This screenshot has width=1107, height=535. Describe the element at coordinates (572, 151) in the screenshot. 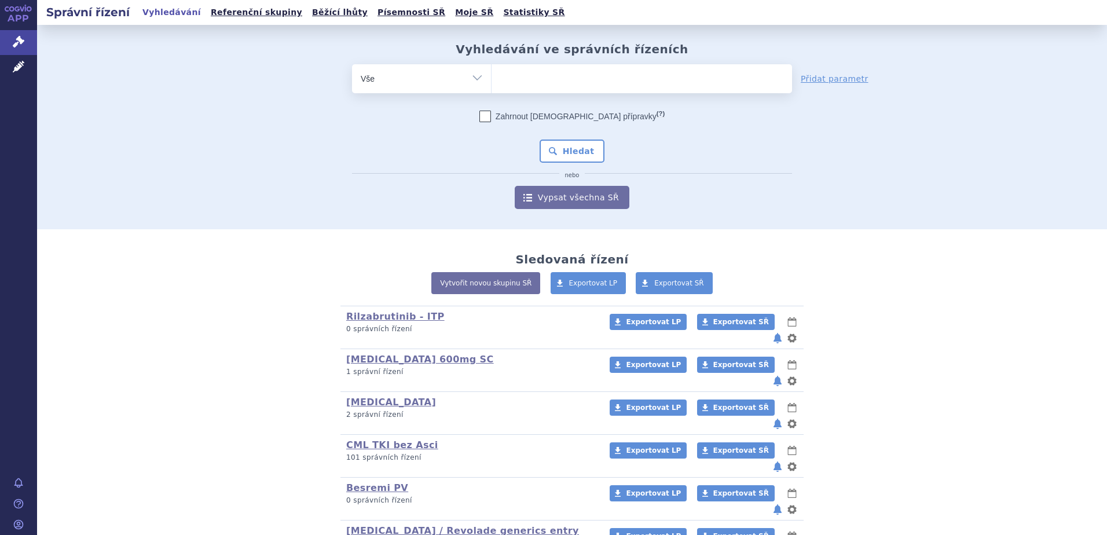

I see `button: Hledat` at that location.